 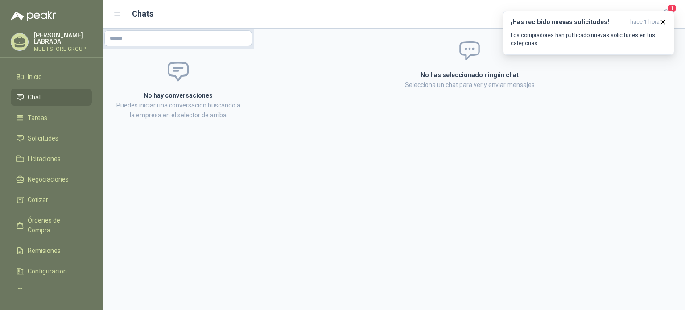 What do you see at coordinates (667, 14) in the screenshot?
I see `button: 1` at bounding box center [667, 14].